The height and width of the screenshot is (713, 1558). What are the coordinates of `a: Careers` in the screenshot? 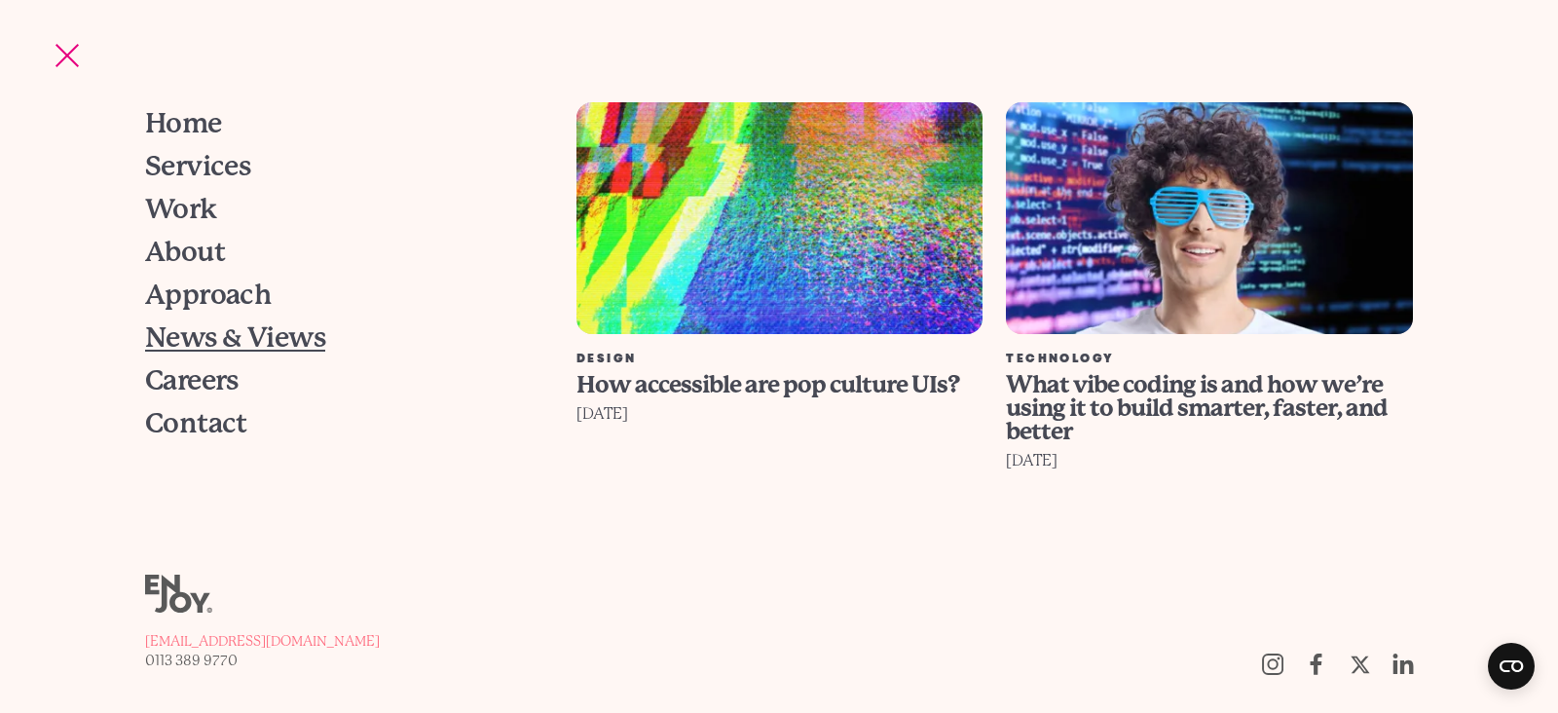 It's located at (335, 381).